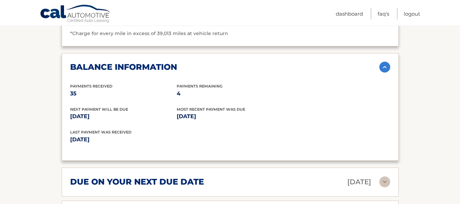 This screenshot has width=460, height=204. What do you see at coordinates (230, 94) in the screenshot?
I see `p: 4` at bounding box center [230, 94].